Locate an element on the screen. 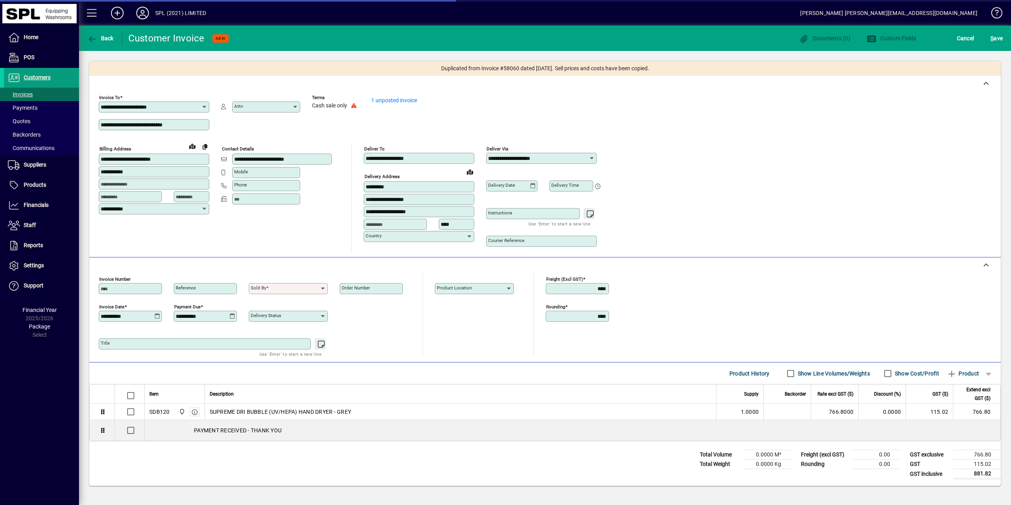 This screenshot has width=1011, height=505. span: ave is located at coordinates (997, 38).